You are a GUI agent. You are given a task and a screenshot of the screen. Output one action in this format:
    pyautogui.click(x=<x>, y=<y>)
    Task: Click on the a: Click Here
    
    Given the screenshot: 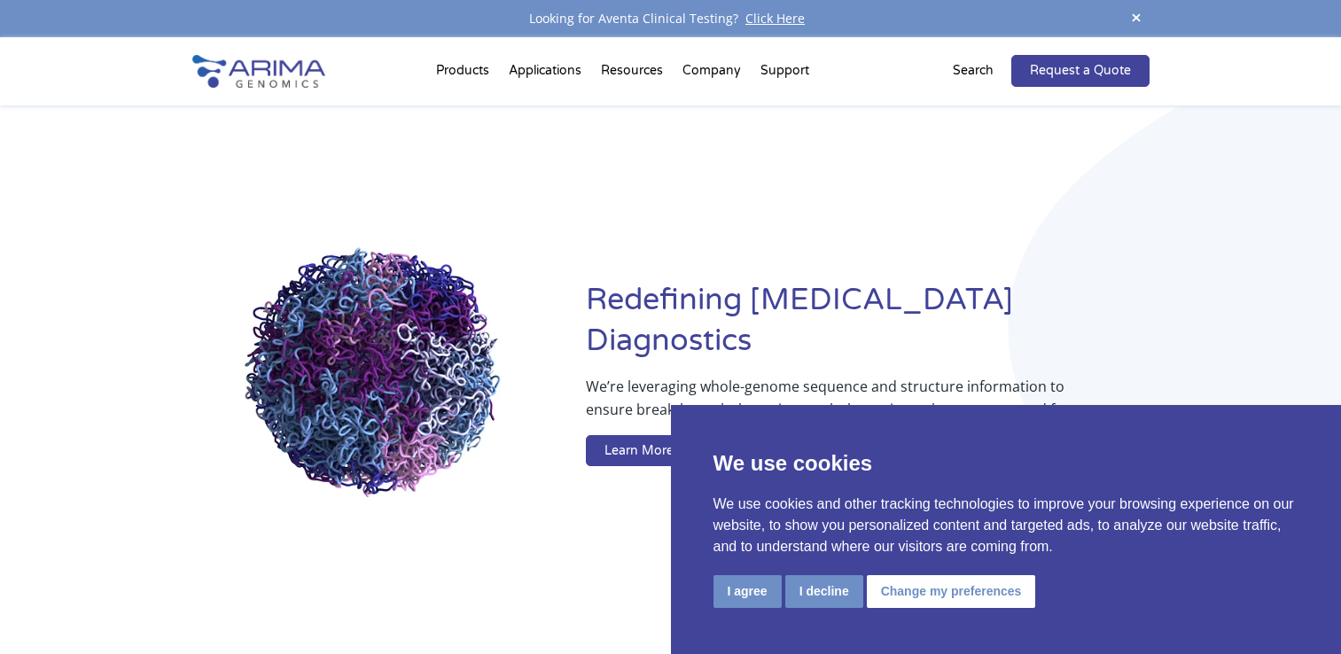 What is the action you would take?
    pyautogui.click(x=775, y=18)
    